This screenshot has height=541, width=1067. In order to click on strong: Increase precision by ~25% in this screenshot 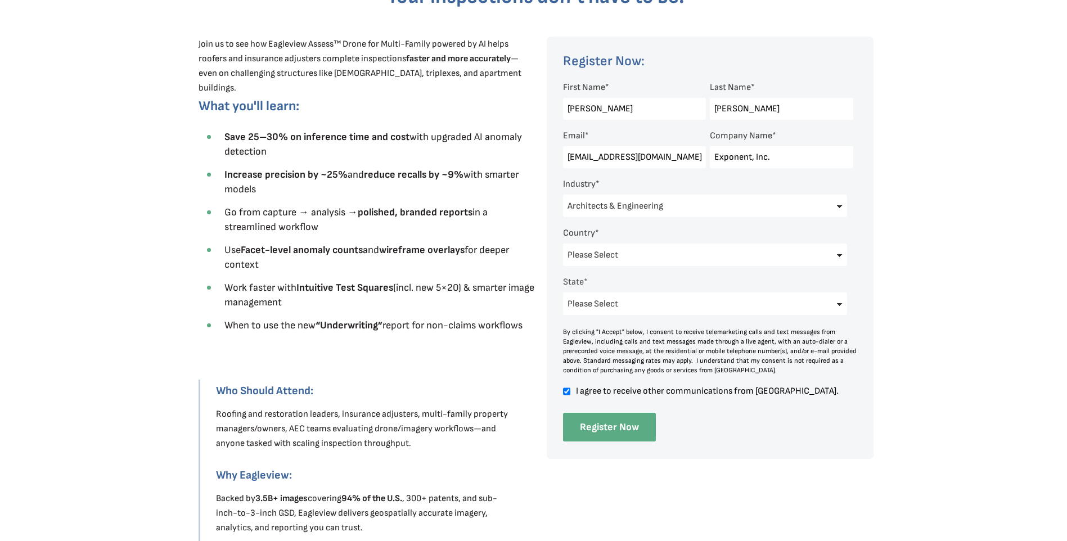, I will do `click(286, 174)`.